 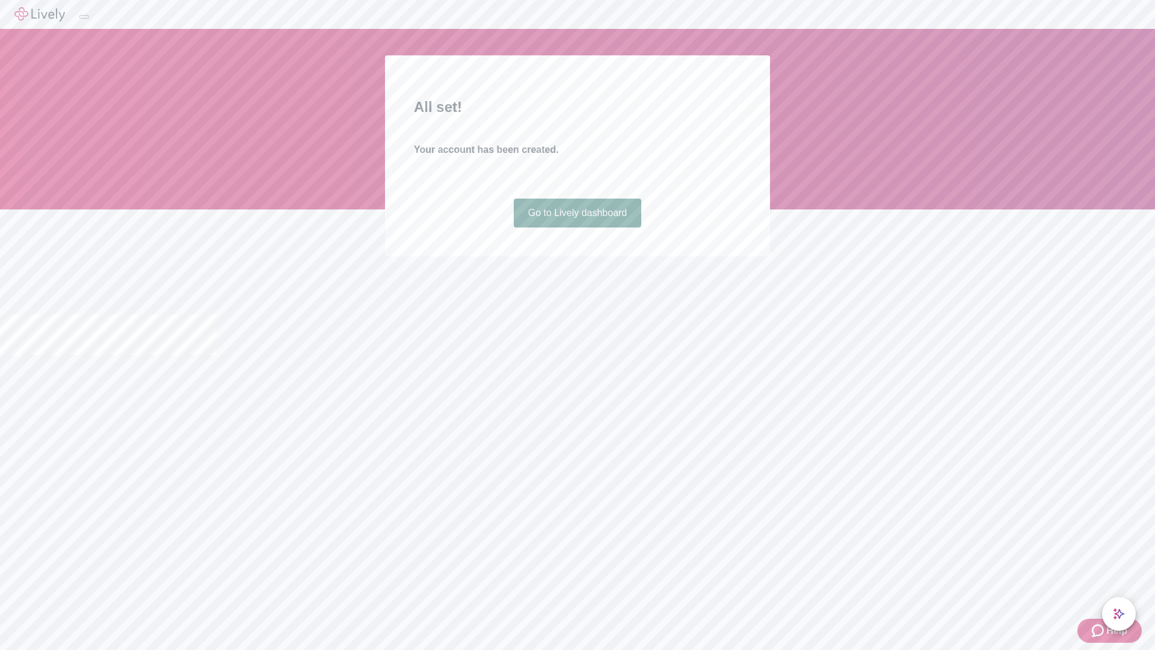 I want to click on img: Lively, so click(x=40, y=14).